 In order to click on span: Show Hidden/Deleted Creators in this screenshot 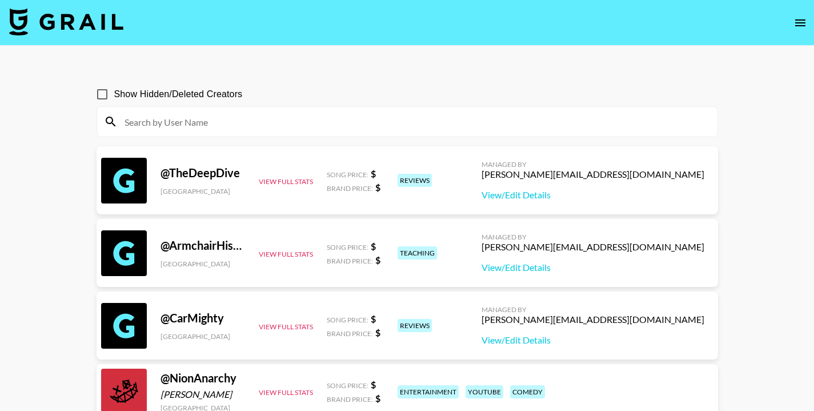, I will do `click(178, 94)`.